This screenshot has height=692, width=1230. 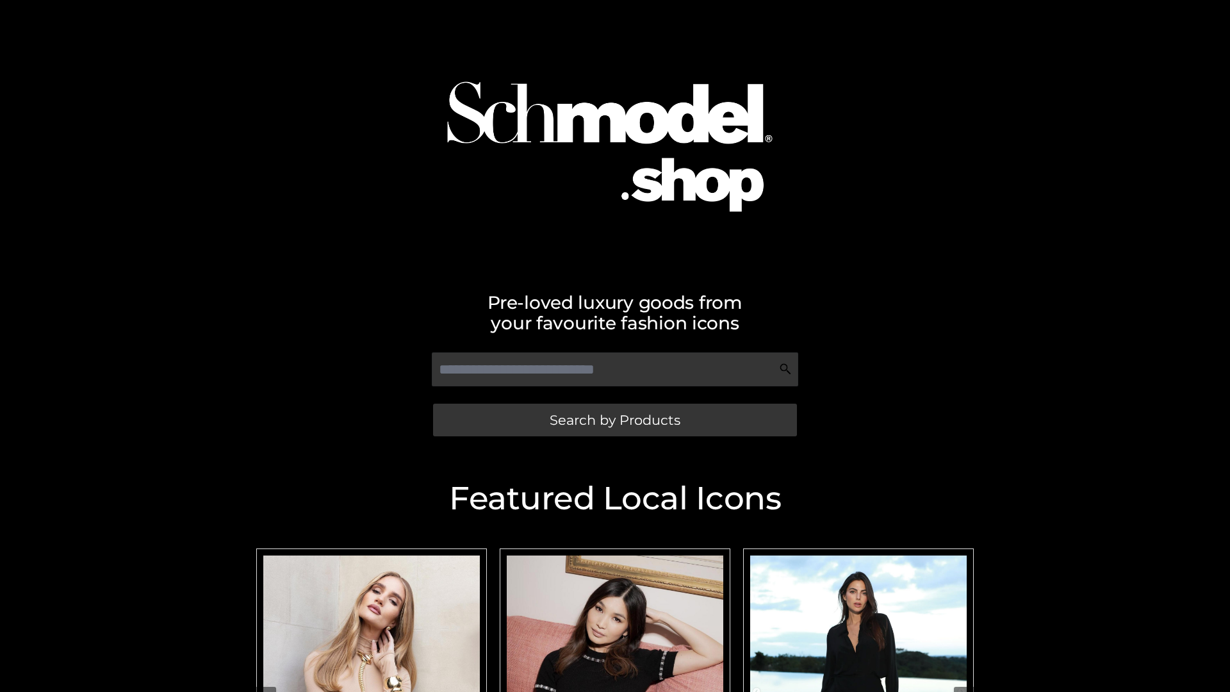 What do you see at coordinates (615, 420) in the screenshot?
I see `span: Search by Products` at bounding box center [615, 420].